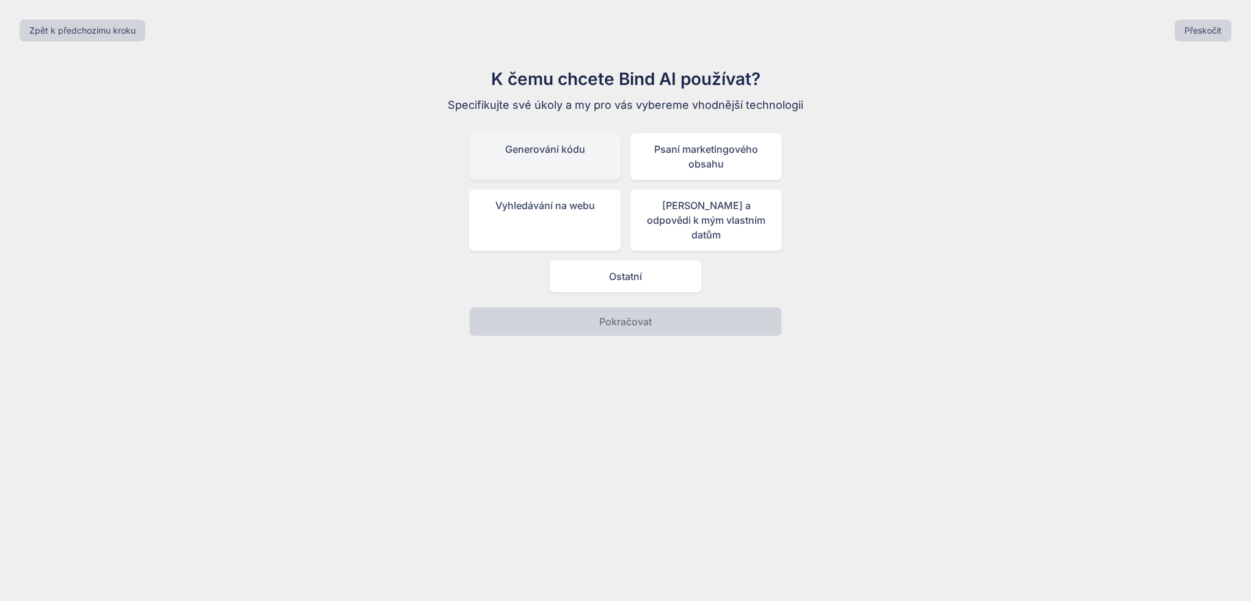 This screenshot has height=601, width=1251. What do you see at coordinates (626, 104) in the screenshot?
I see `font: Specifikujte své úkoly a my pro vás vybereme vhodnější technologii` at bounding box center [626, 104].